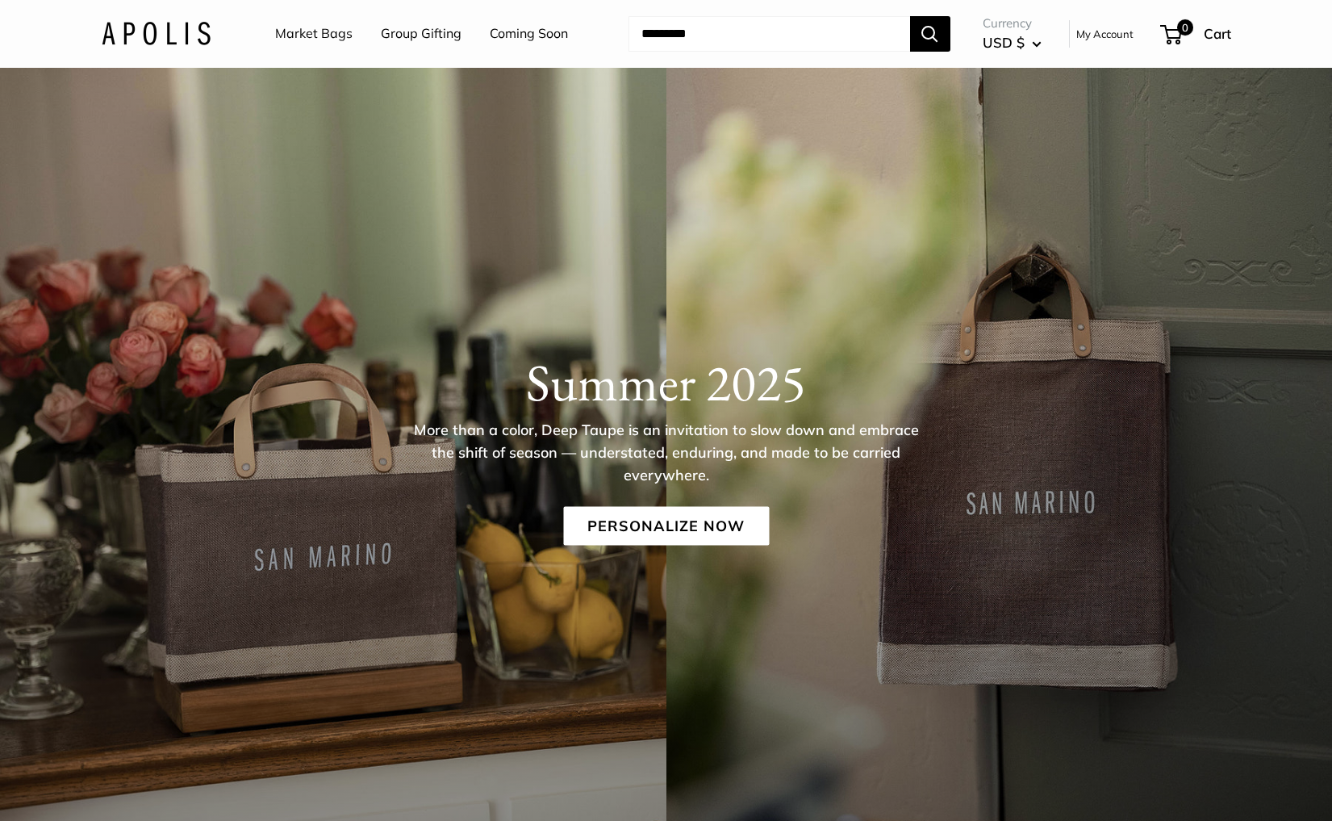  What do you see at coordinates (1004, 42) in the screenshot?
I see `span: USD $` at bounding box center [1004, 42].